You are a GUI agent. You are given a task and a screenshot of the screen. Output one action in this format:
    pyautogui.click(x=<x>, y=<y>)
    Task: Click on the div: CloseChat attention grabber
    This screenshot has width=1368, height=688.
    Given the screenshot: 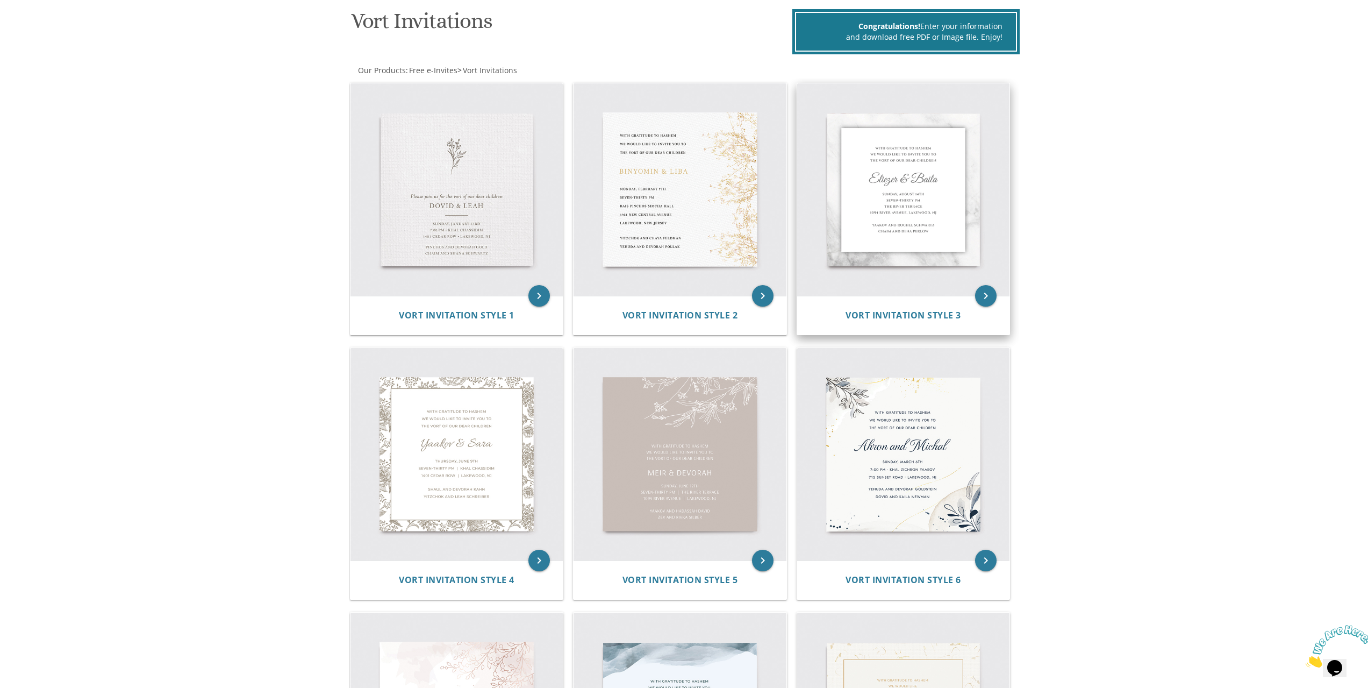 What is the action you would take?
    pyautogui.click(x=33, y=25)
    